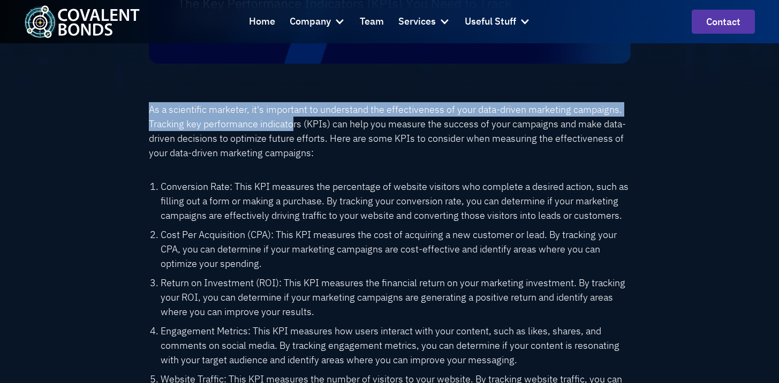  What do you see at coordinates (396, 345) in the screenshot?
I see `li: Engagement Metrics: This KPI measures how users interact with your content, such as likes, shares...` at bounding box center [396, 345].